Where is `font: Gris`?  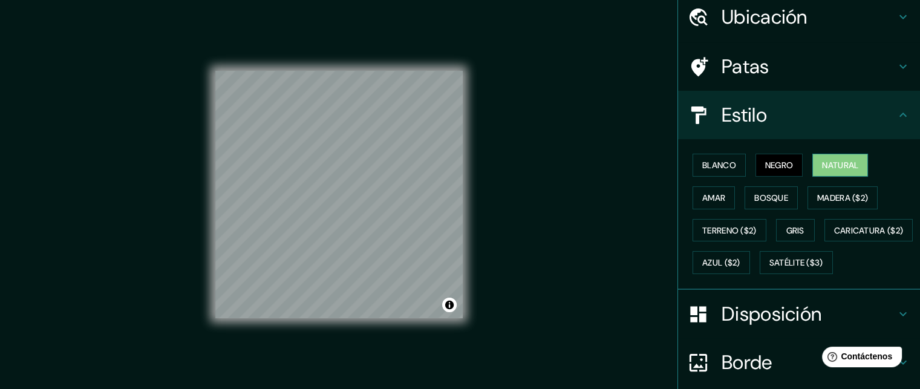
font: Gris is located at coordinates (795, 230).